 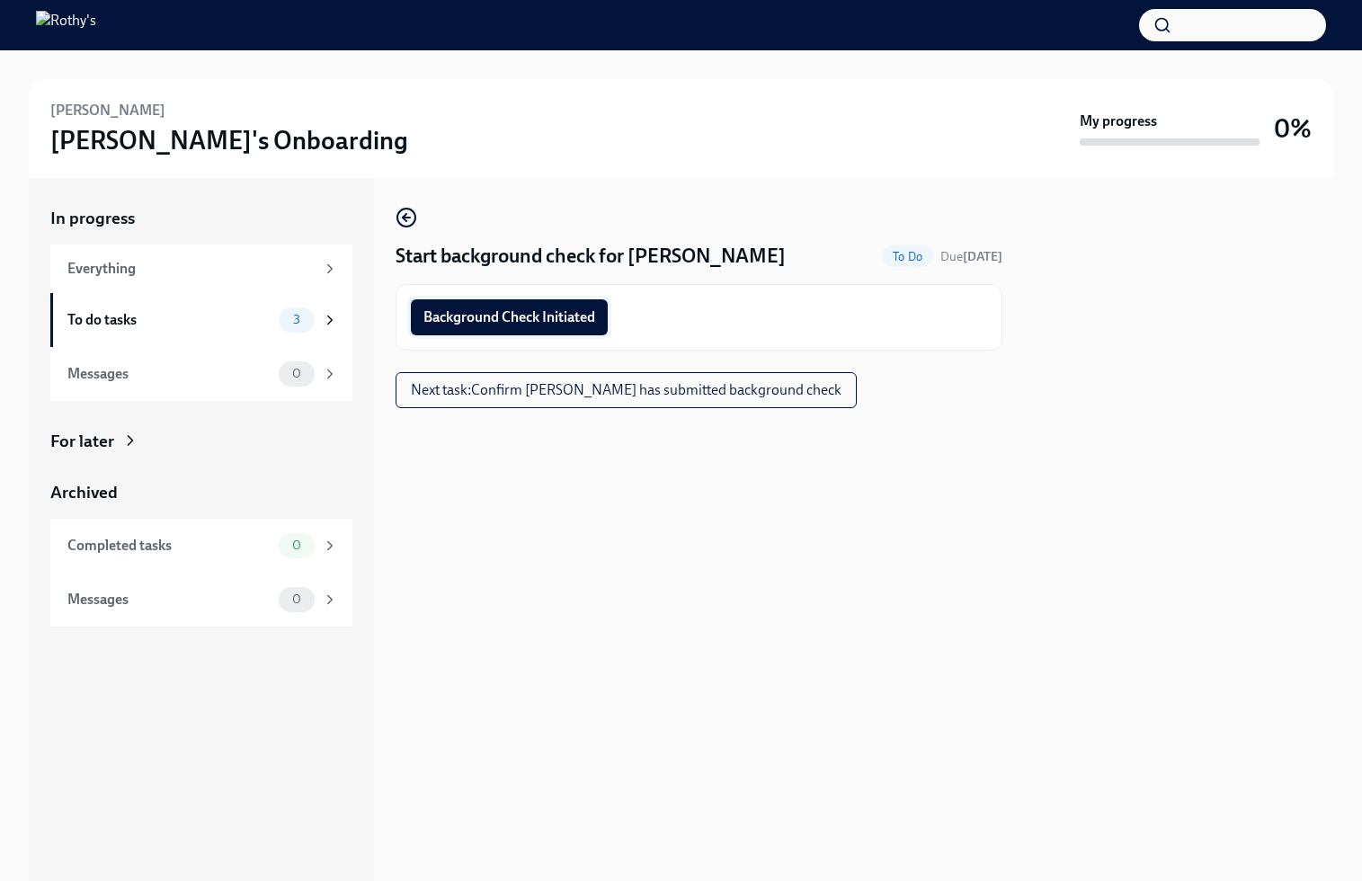 I want to click on div: Everything, so click(x=191, y=269).